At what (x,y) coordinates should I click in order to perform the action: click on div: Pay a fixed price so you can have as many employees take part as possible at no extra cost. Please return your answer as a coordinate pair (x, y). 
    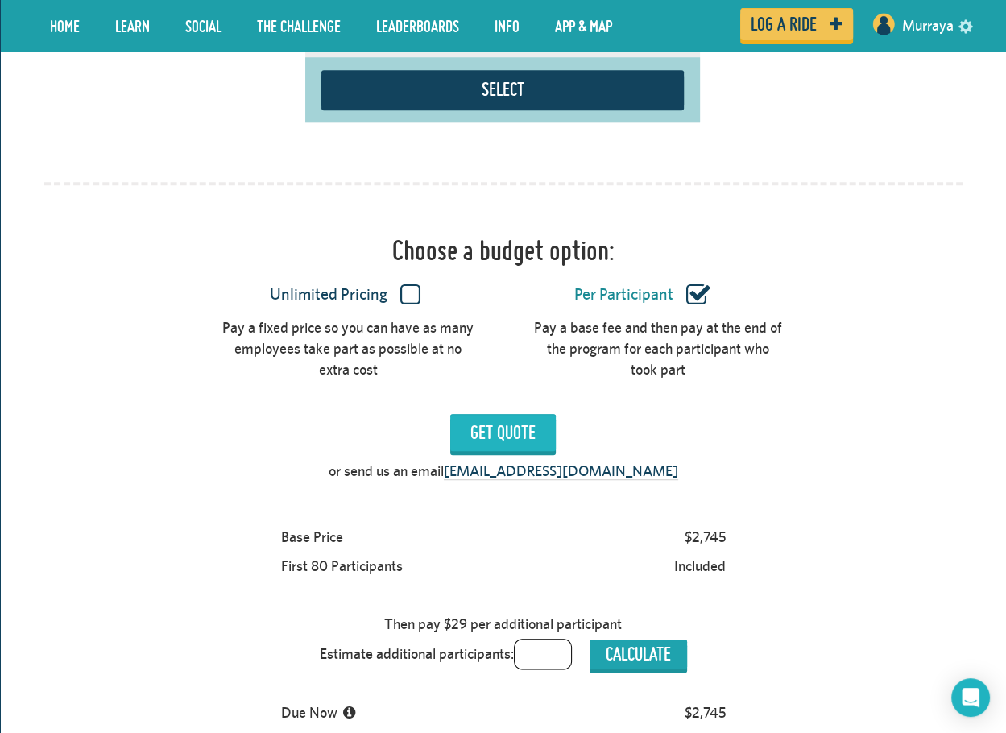
    Looking at the image, I should click on (348, 348).